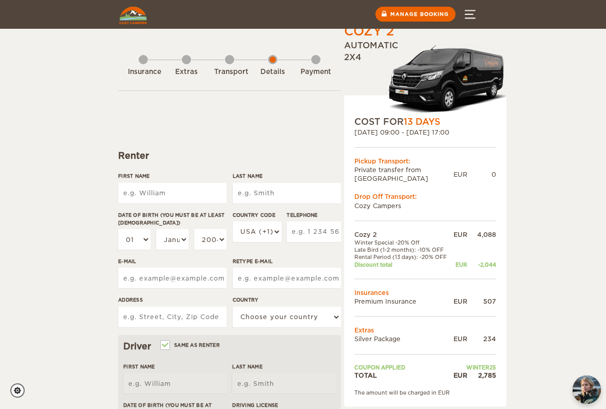 Image resolution: width=606 pixels, height=409 pixels. I want to click on label: Address, so click(172, 300).